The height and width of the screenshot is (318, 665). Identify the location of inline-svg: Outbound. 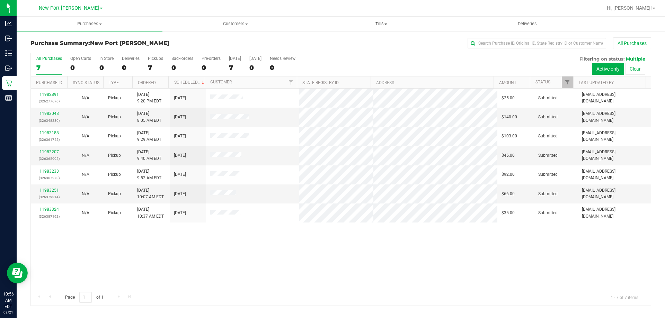
(9, 68).